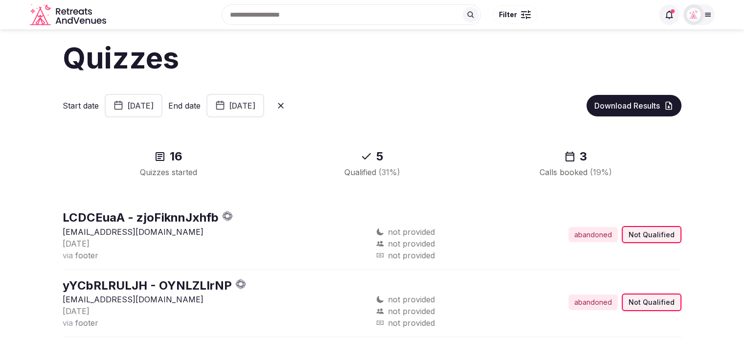 The image size is (744, 340). Describe the element at coordinates (140, 218) in the screenshot. I see `button: LCDCEuaA - zjoFiknnJxhfb` at that location.